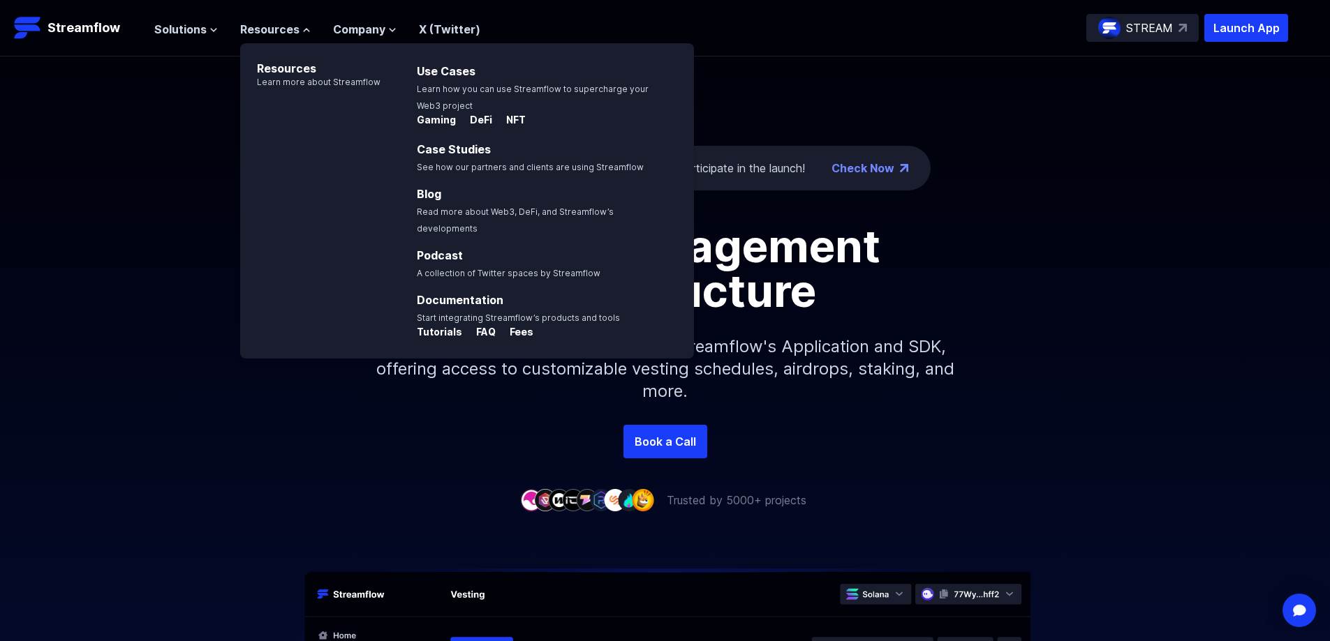 The width and height of the screenshot is (1330, 641). What do you see at coordinates (863, 168) in the screenshot?
I see `a: Check Now` at bounding box center [863, 168].